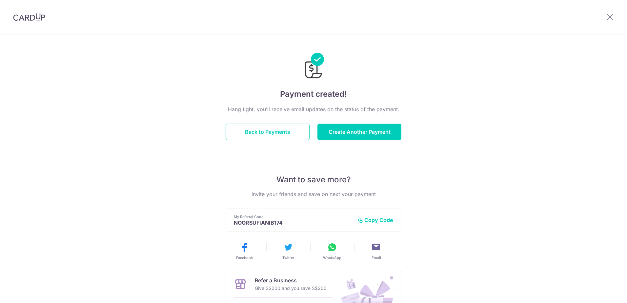 The image size is (627, 303). I want to click on span: WhatsApp, so click(332, 258).